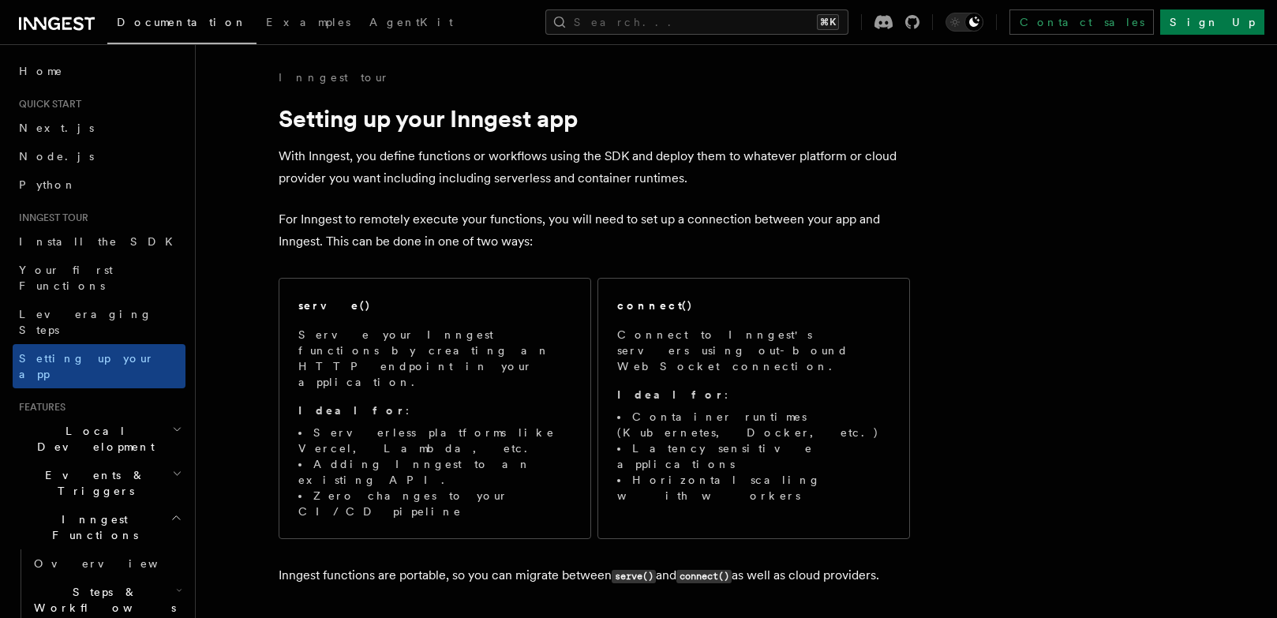 The width and height of the screenshot is (1277, 618). I want to click on a: AgentKit, so click(411, 24).